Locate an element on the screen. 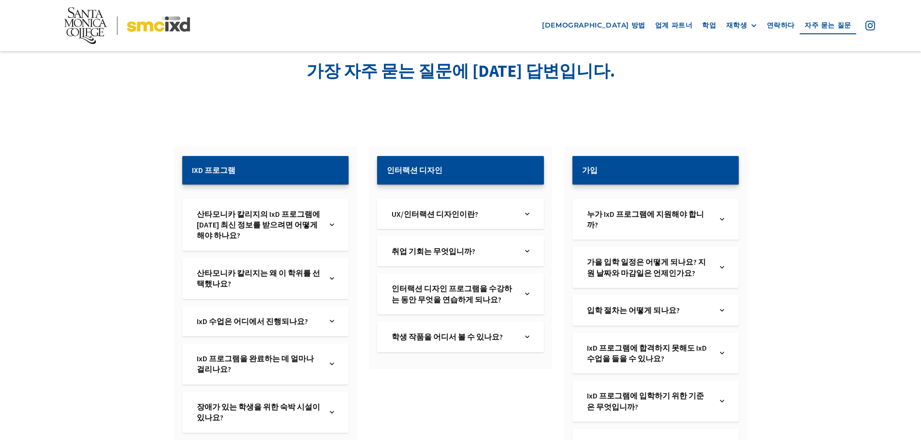 Image resolution: width=921 pixels, height=440 pixels. font: 입학 절차는 어떻게 되나요? is located at coordinates (633, 310).